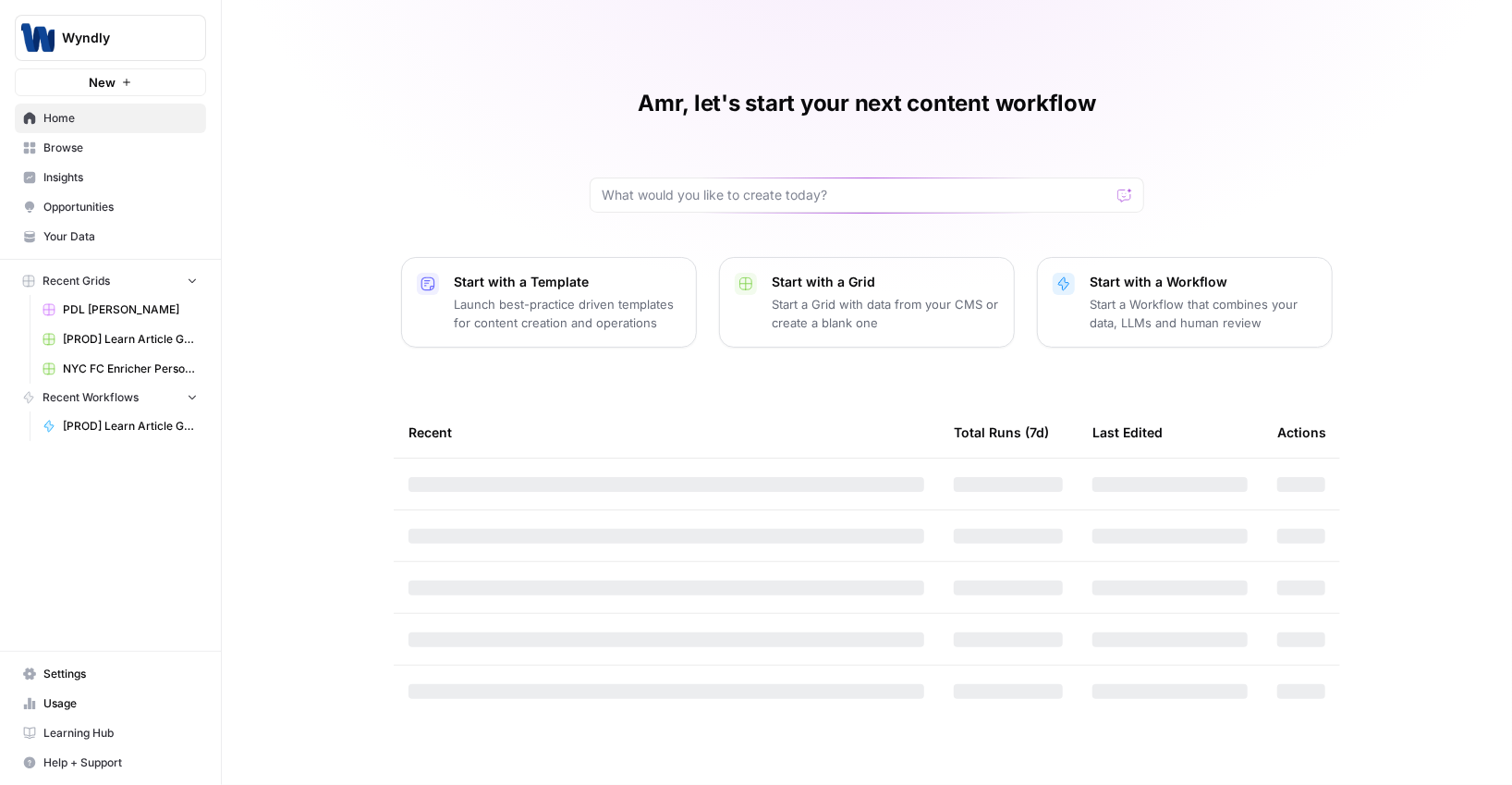 This screenshot has height=785, width=1512. What do you see at coordinates (121, 207) in the screenshot?
I see `span: Opportunities` at bounding box center [121, 207].